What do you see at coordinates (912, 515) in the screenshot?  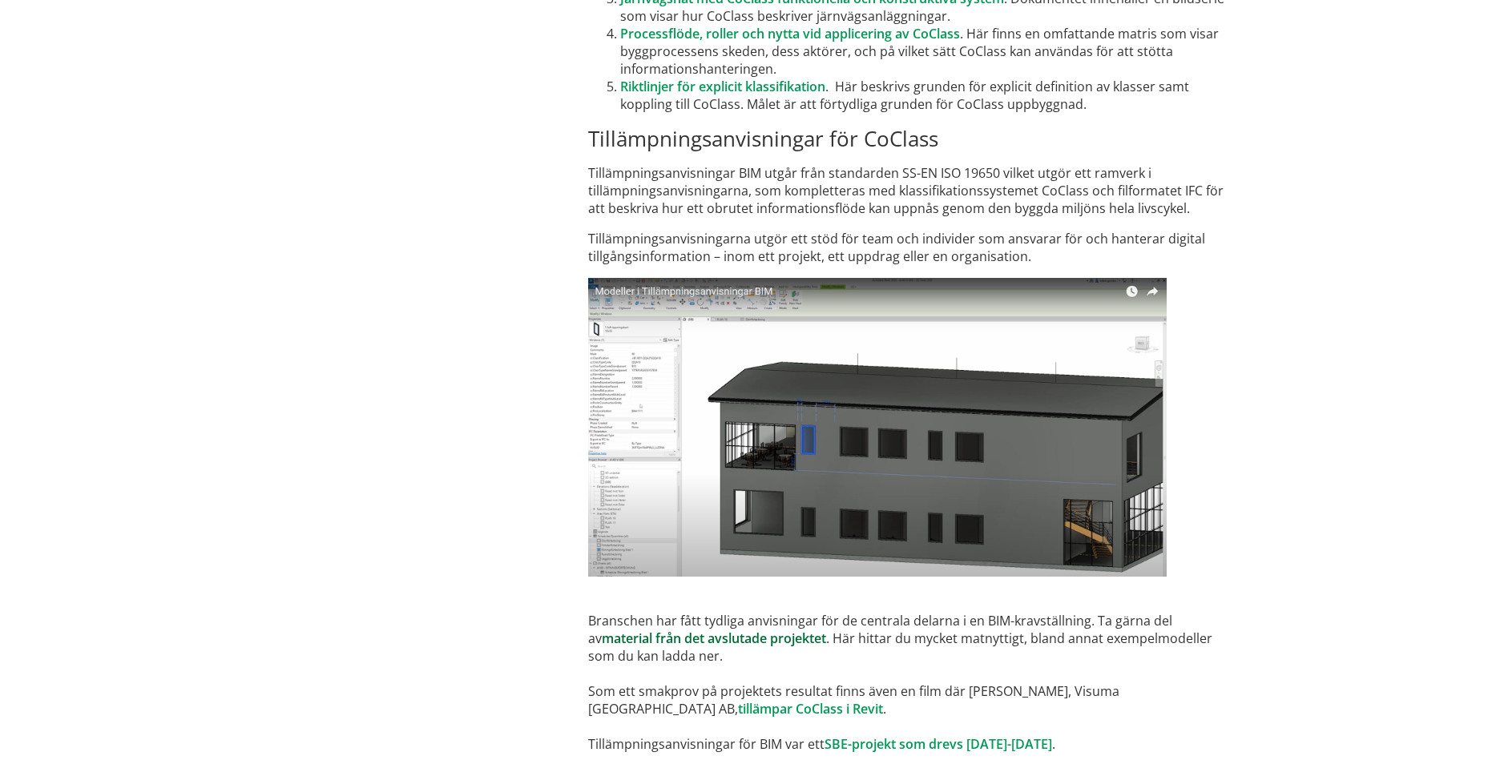 I see `p: Branschen har fått tydliga anvisningar för de centrala delarna i en BIM-kravställning. Ta gärna d...` at bounding box center [912, 515].